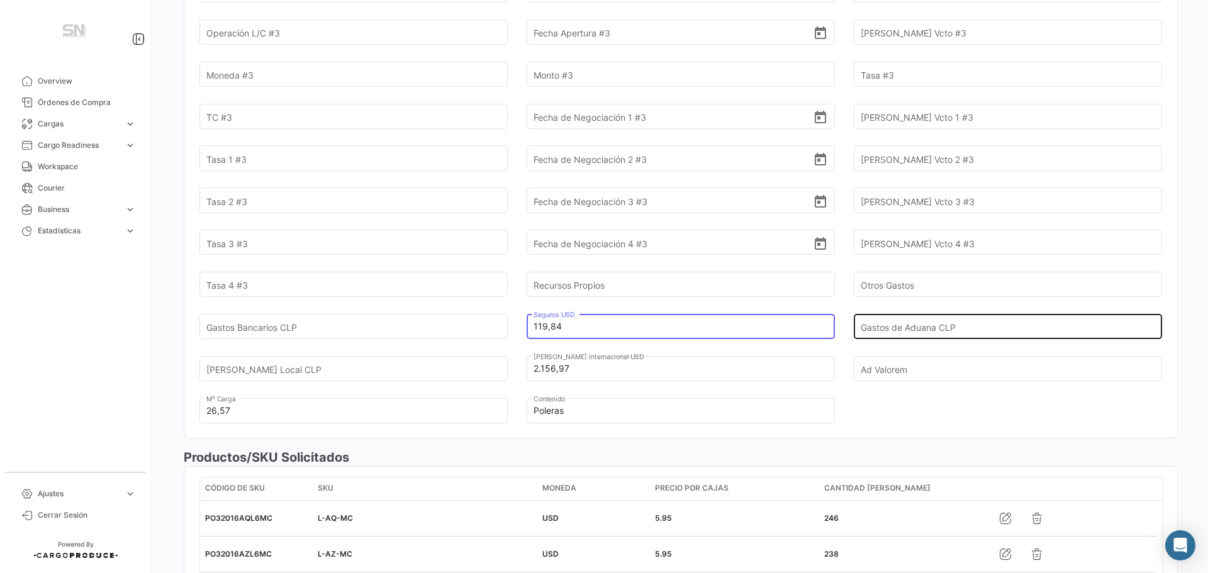 This screenshot has width=1208, height=573. What do you see at coordinates (87, 81) in the screenshot?
I see `span: Overview` at bounding box center [87, 81].